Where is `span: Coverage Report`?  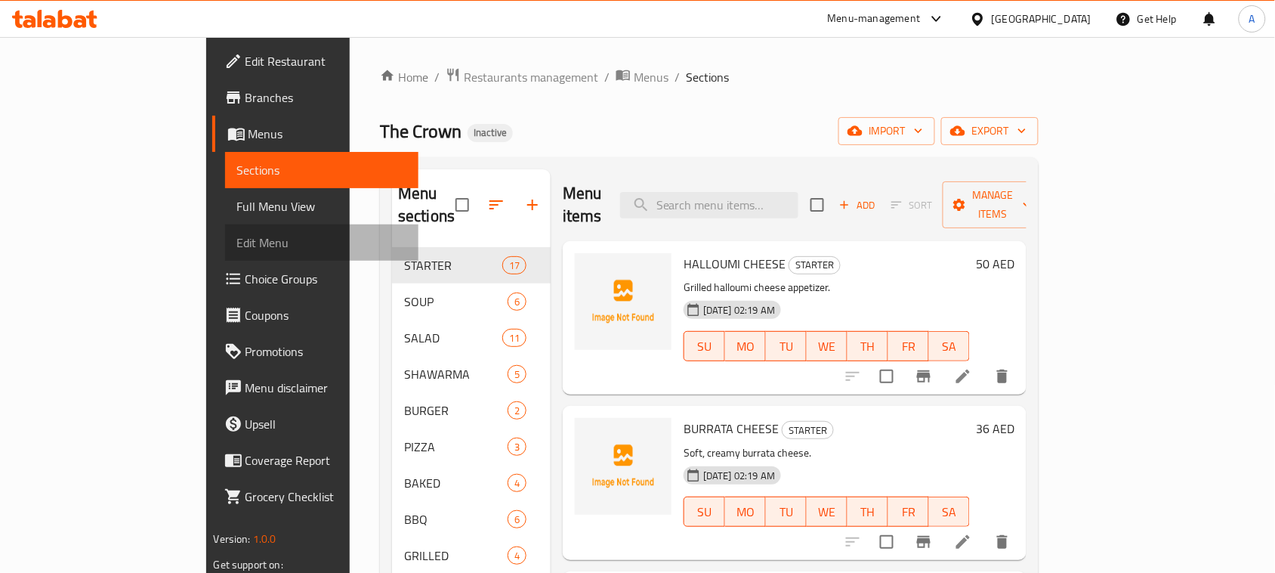 span: Coverage Report is located at coordinates (326, 460).